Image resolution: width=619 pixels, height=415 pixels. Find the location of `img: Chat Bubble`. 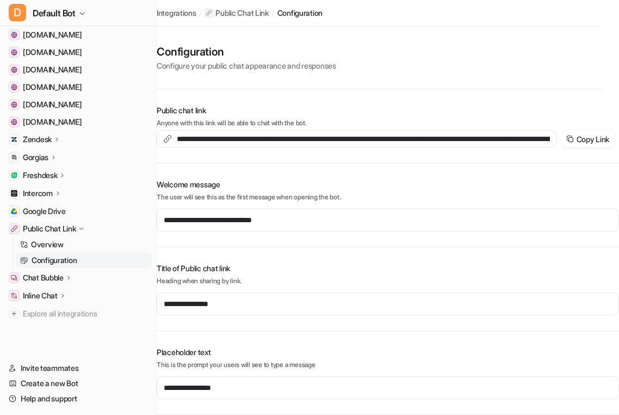

img: Chat Bubble is located at coordinates (14, 278).